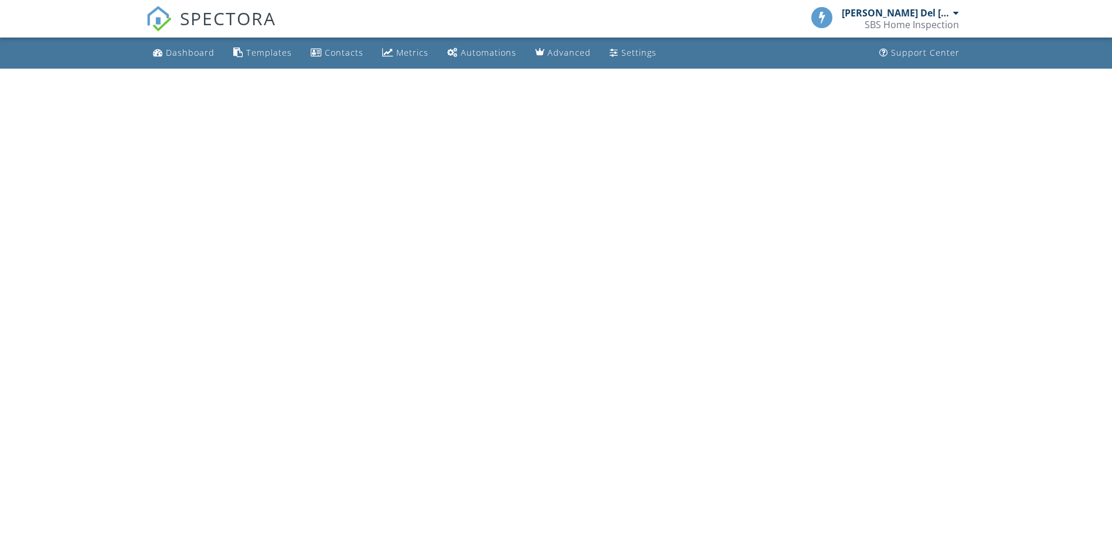 The image size is (1112, 542). What do you see at coordinates (159, 19) in the screenshot?
I see `img: The Best Home Inspection Software - Spectora` at bounding box center [159, 19].